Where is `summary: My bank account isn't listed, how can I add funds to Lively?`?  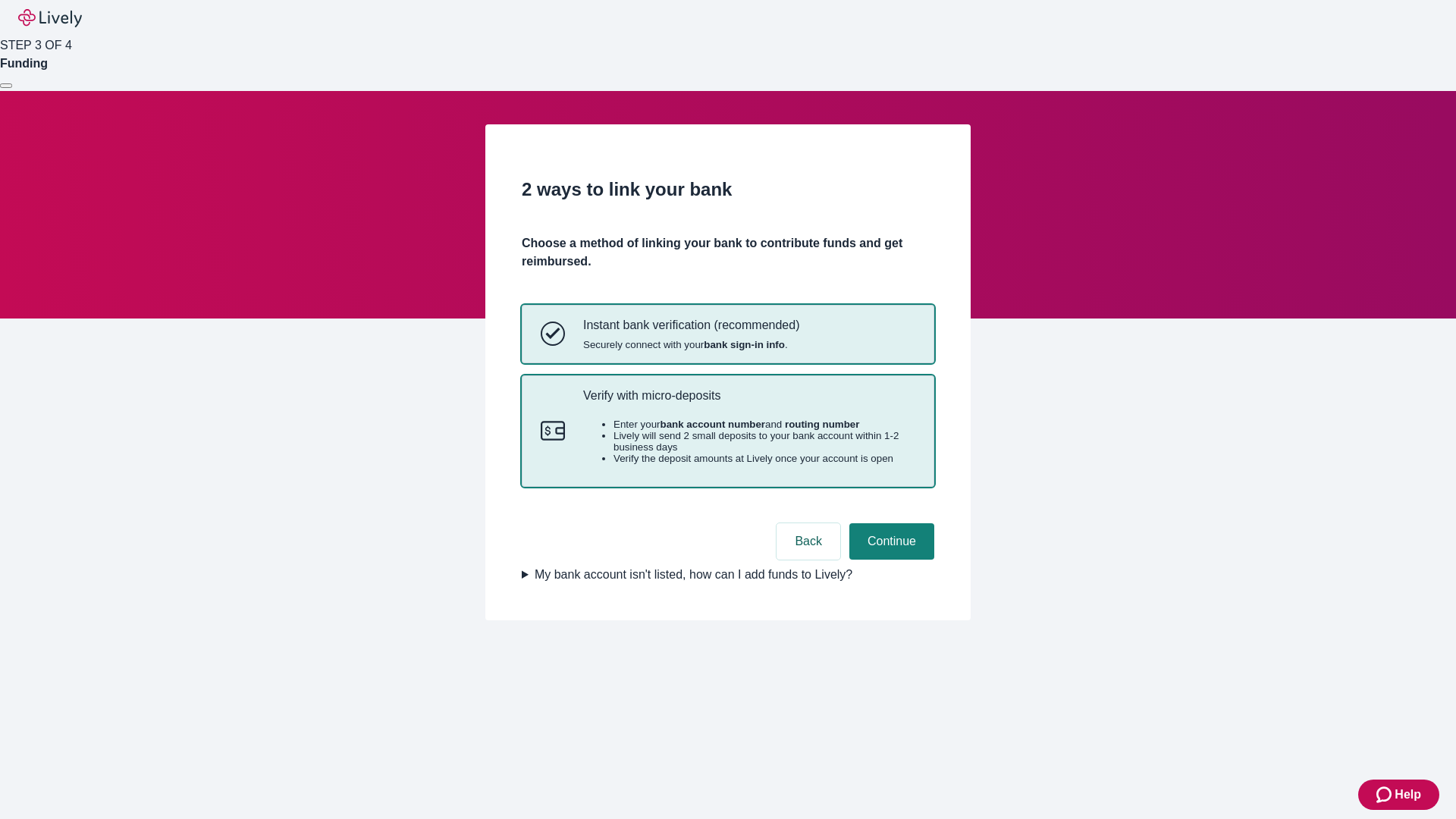
summary: My bank account isn't listed, how can I add funds to Lively? is located at coordinates (728, 575).